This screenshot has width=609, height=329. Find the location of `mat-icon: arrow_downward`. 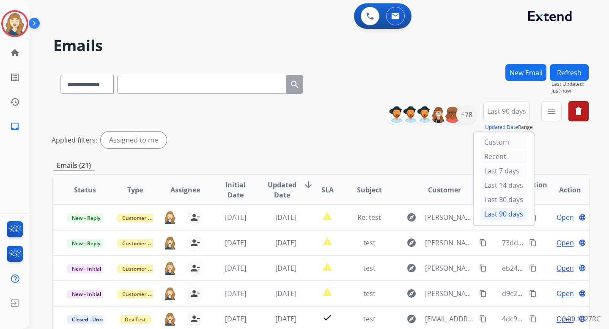

mat-icon: arrow_downward is located at coordinates (308, 185).